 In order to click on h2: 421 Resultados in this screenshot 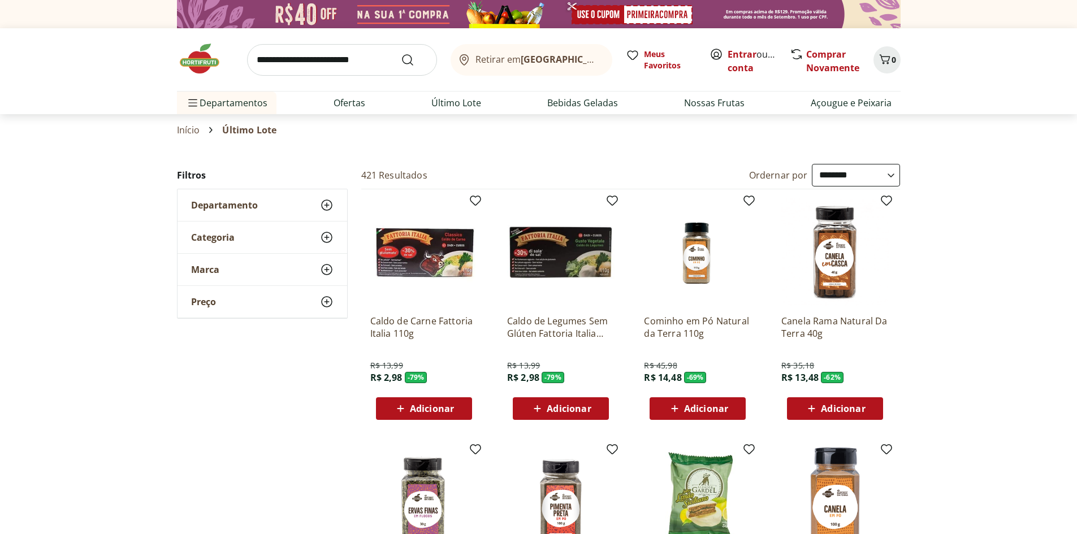, I will do `click(394, 175)`.